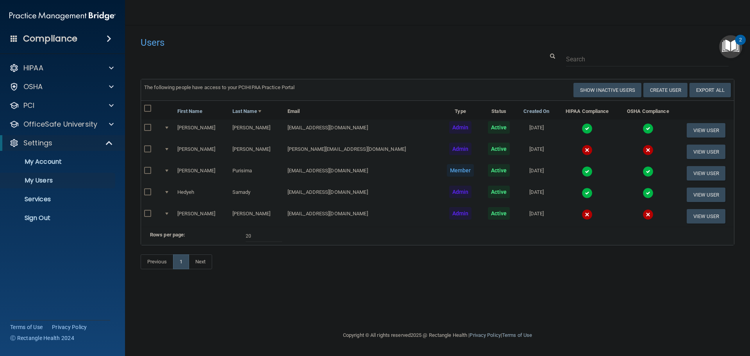  I want to click on th: OSHA Compliance, so click(648, 110).